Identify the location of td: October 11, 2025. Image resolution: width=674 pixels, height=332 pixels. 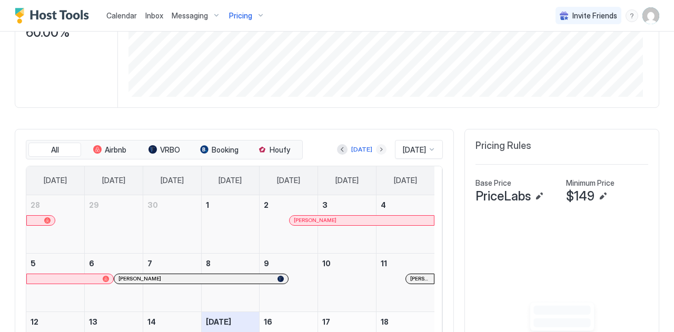
(405, 282).